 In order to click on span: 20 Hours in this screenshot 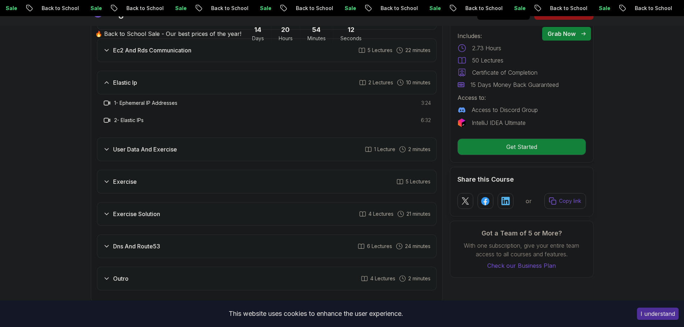, I will do `click(285, 30)`.